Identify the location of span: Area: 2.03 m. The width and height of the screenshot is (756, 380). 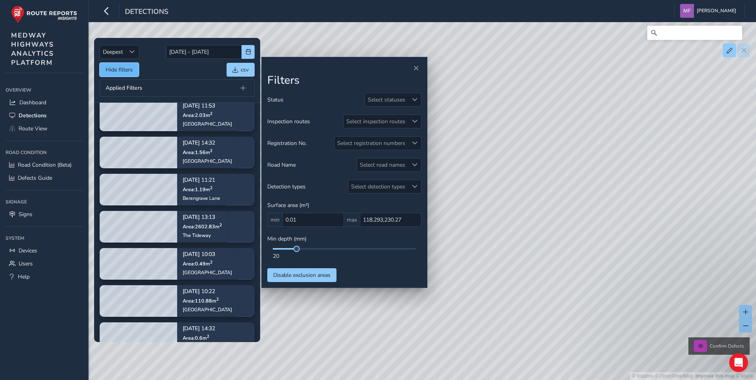
(197, 115).